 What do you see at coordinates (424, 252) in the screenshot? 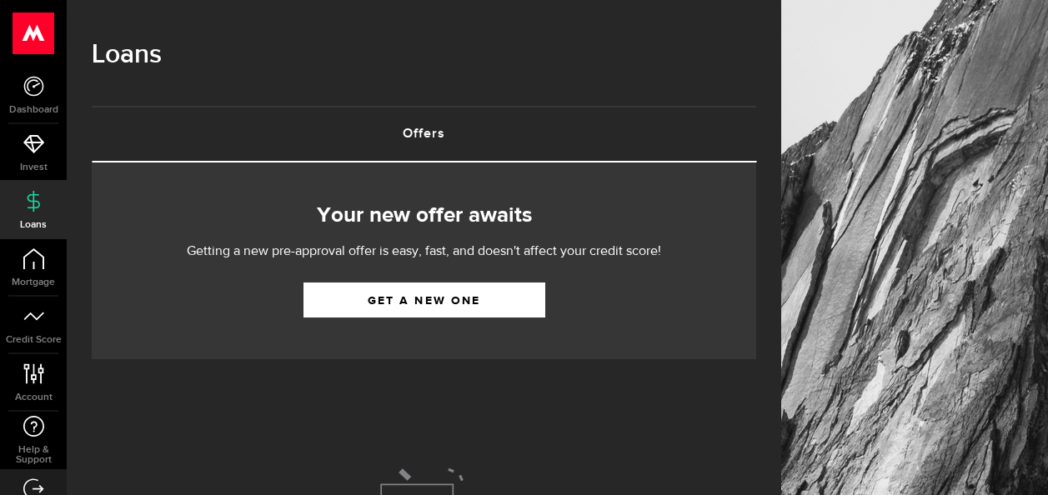
I see `p: Getting a new pre-approval offer is easy, fast, and doesn't affect your credit score!` at bounding box center [424, 252].